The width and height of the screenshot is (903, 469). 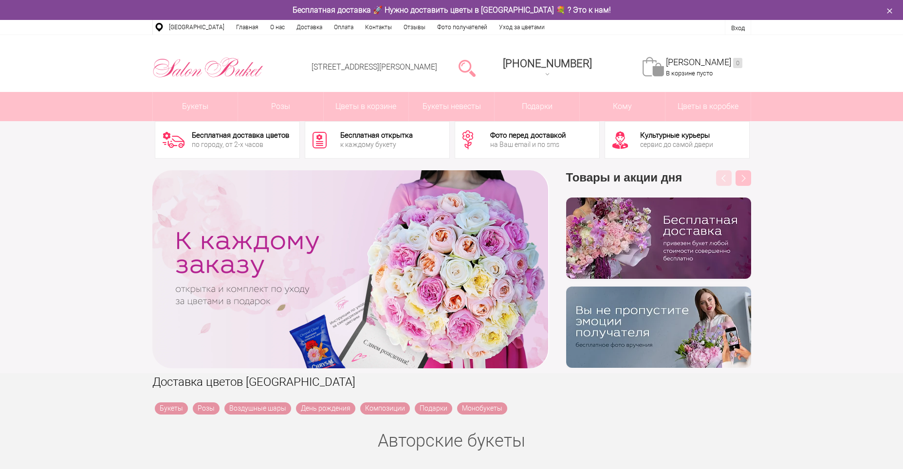 I want to click on div: Бесплатная открытка, so click(x=376, y=135).